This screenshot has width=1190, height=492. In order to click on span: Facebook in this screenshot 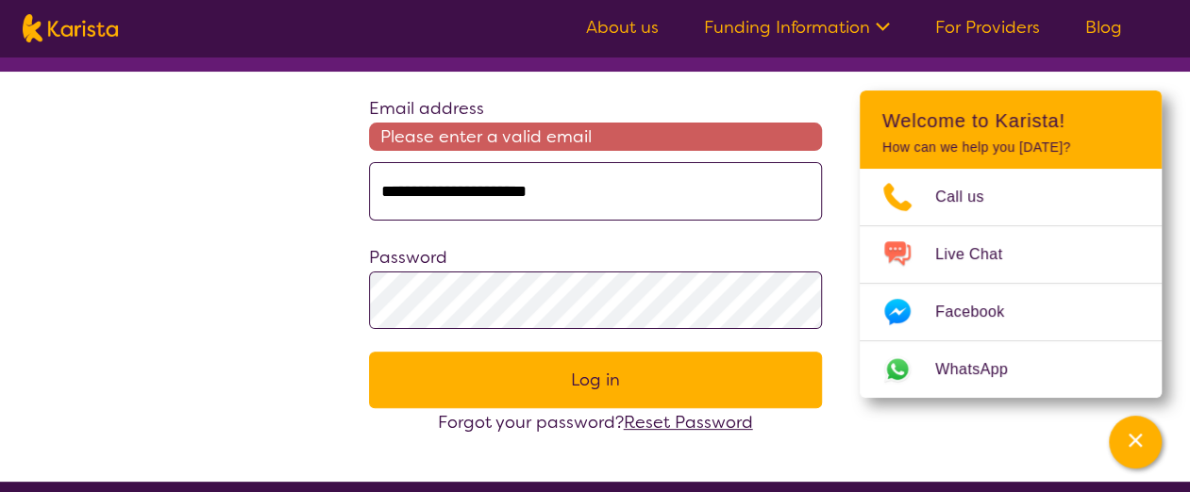, I will do `click(980, 312)`.